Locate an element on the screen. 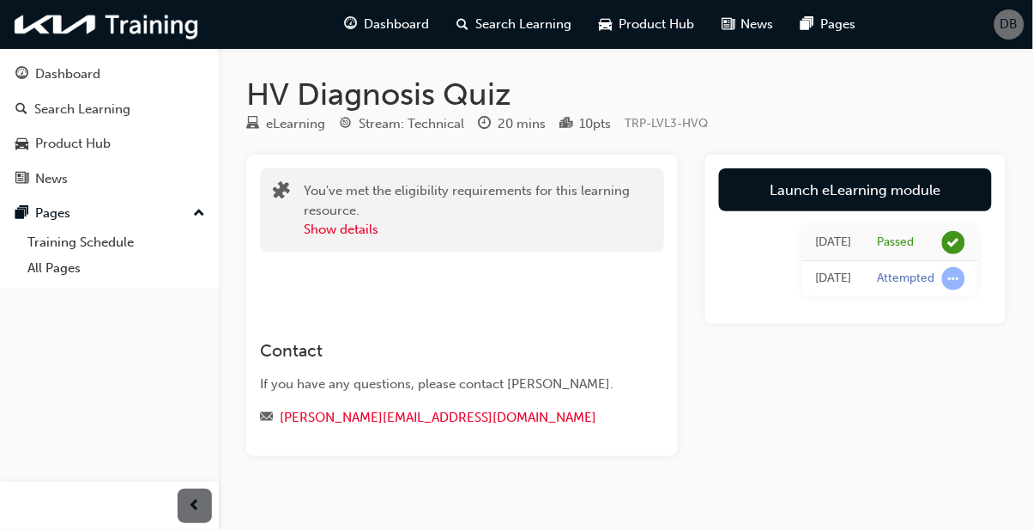 The height and width of the screenshot is (530, 1033). div: Thu Apr 18 2024 14:51:23 GMT+1000 (Australian Eastern Standard Time) is located at coordinates (834, 242).